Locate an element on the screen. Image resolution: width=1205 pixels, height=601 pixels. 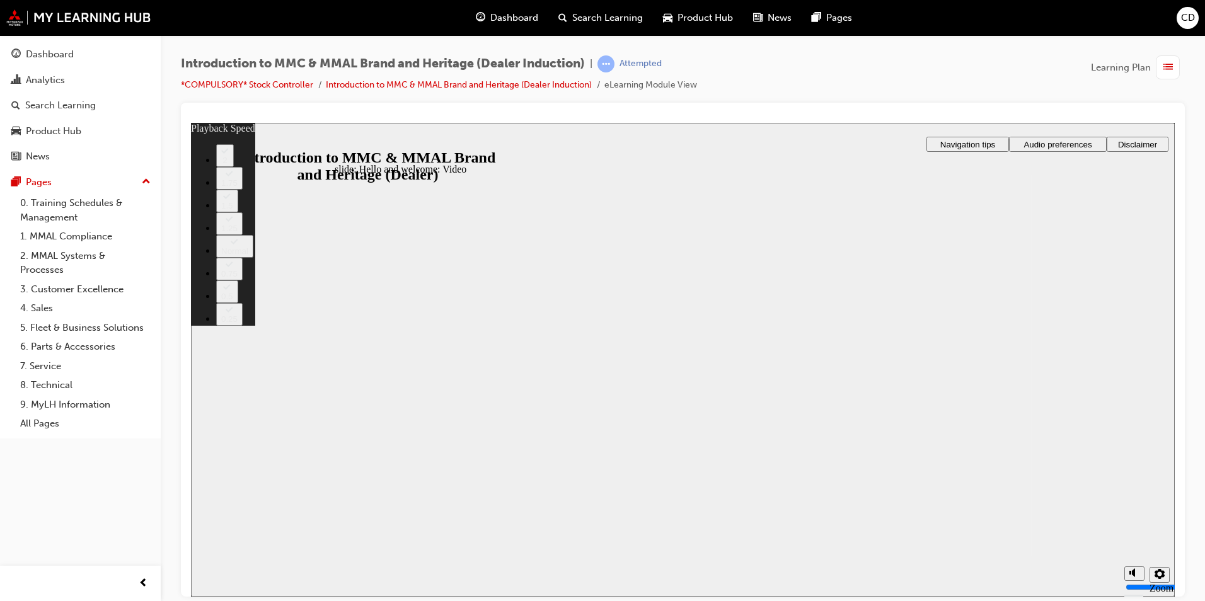
a: Analytics is located at coordinates (80, 80).